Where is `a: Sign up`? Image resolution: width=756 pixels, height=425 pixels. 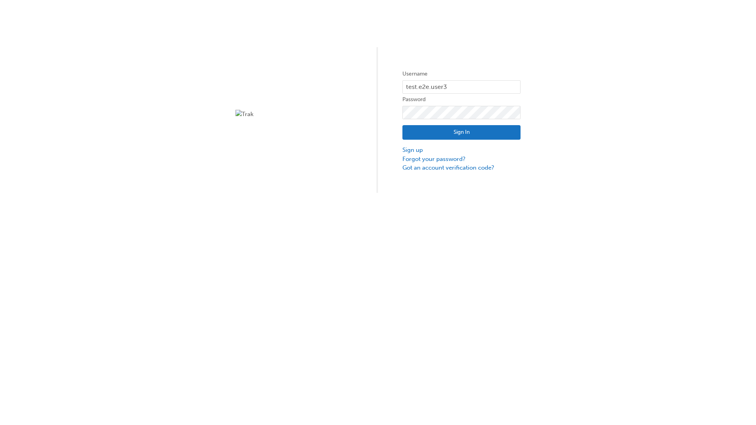 a: Sign up is located at coordinates (462, 150).